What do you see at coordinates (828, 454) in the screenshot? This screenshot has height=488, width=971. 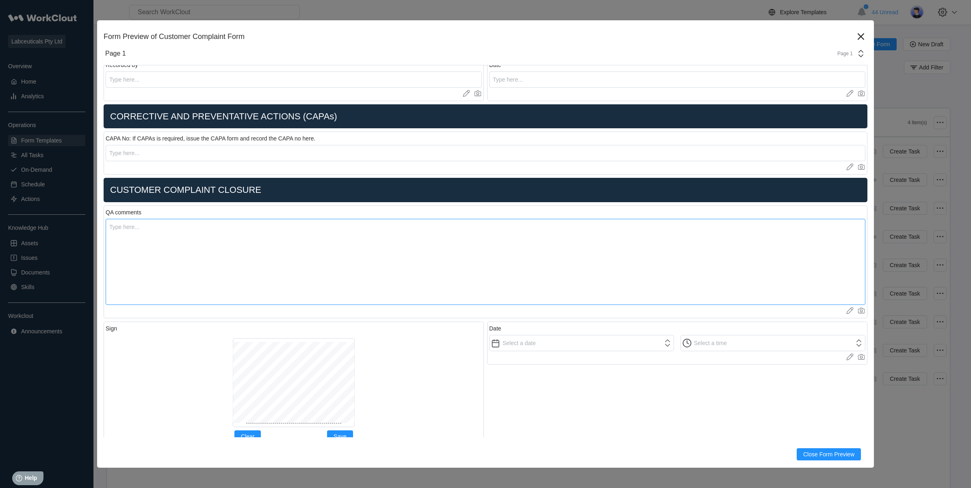 I see `span: Close Form Preview` at bounding box center [828, 454].